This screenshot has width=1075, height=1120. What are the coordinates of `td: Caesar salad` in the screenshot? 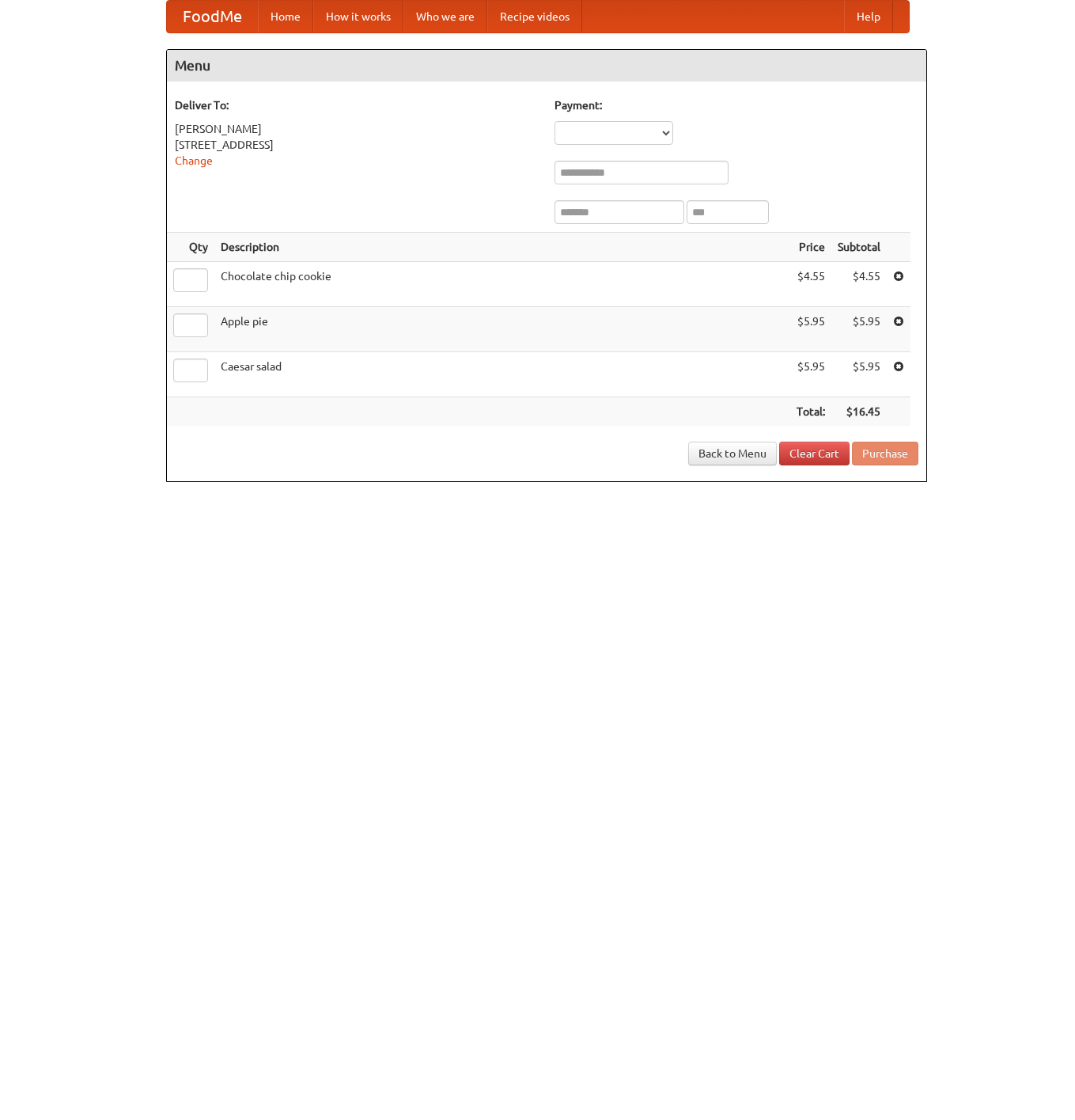 It's located at (502, 374).